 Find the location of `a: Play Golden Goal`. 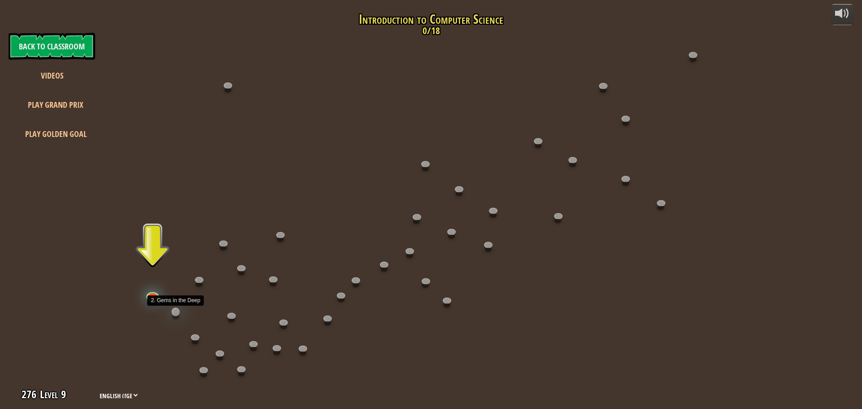

a: Play Golden Goal is located at coordinates (56, 134).